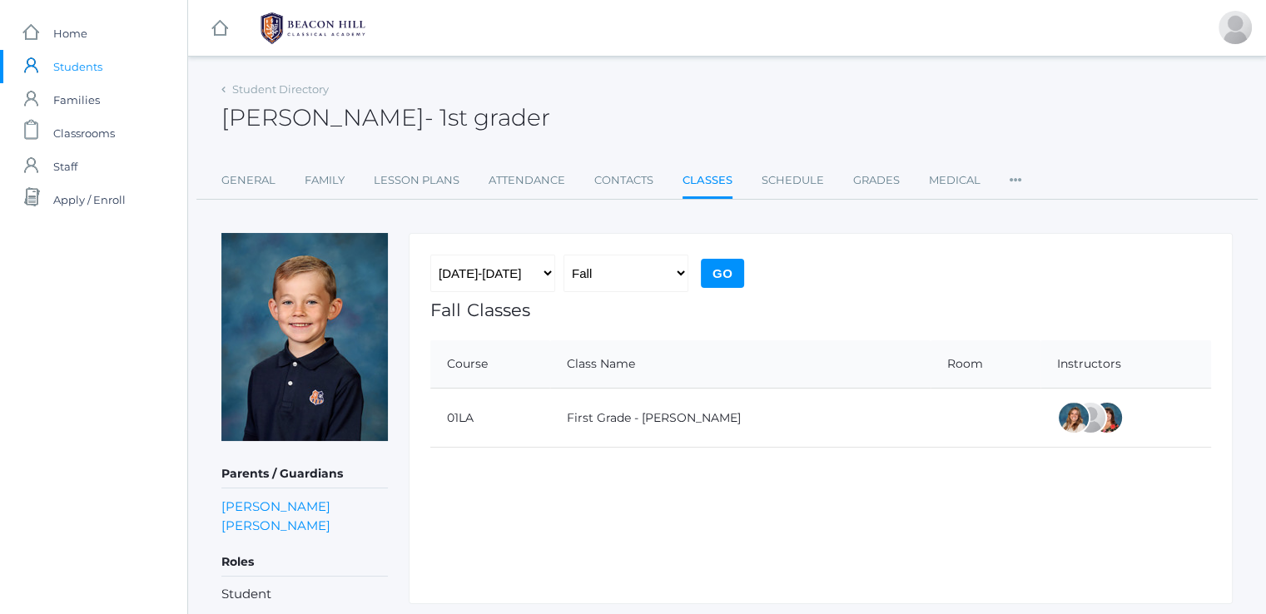  What do you see at coordinates (722, 273) in the screenshot?
I see `input: Go` at bounding box center [722, 273].